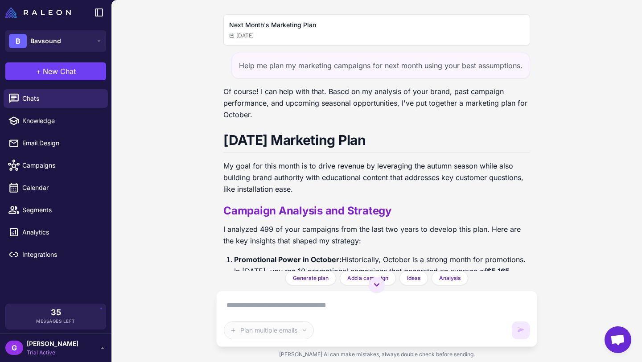  Describe the element at coordinates (368, 278) in the screenshot. I see `span: Add a campaign` at that location.